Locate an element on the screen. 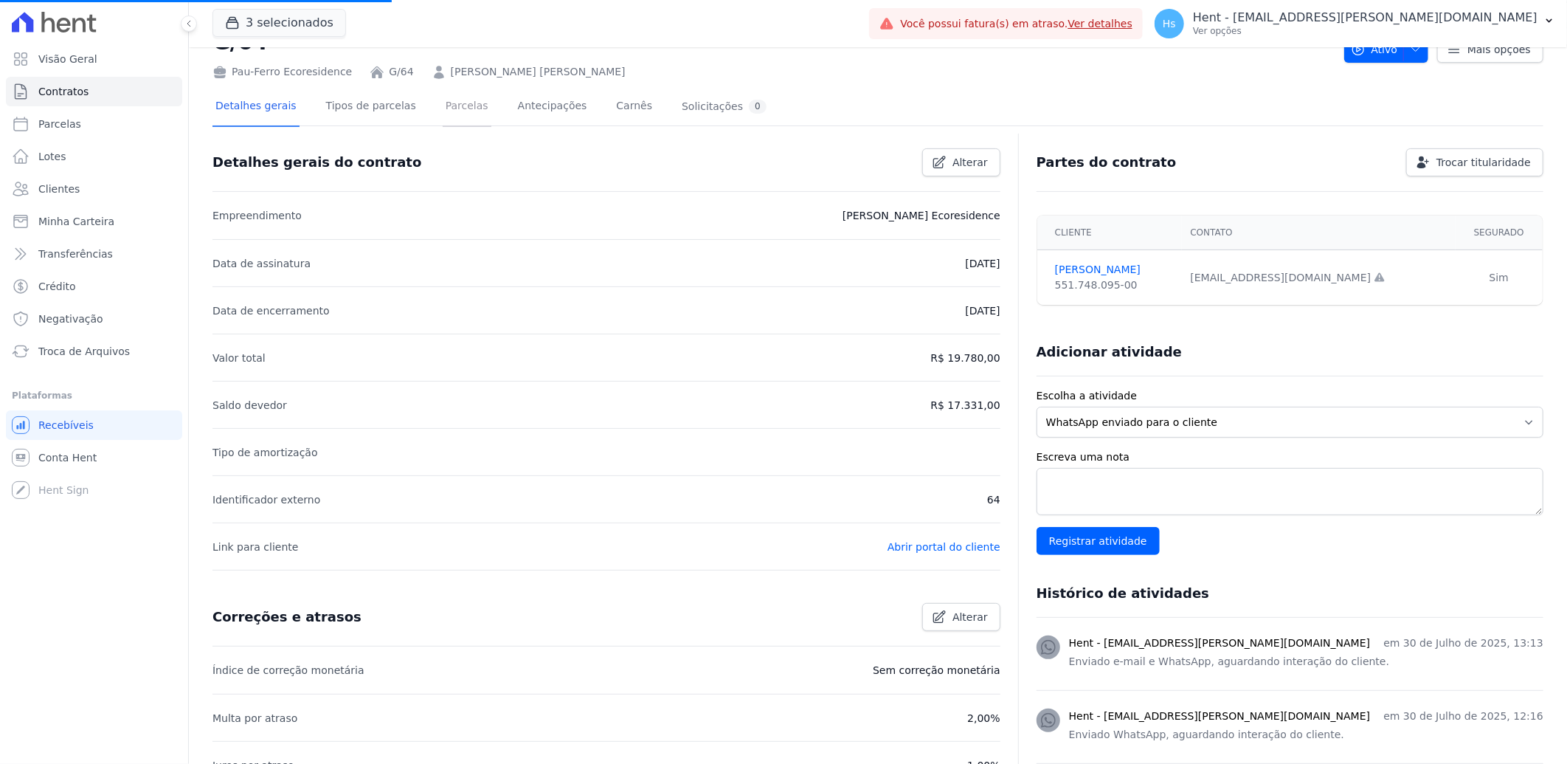  button: 3 selecionados is located at coordinates (279, 23).